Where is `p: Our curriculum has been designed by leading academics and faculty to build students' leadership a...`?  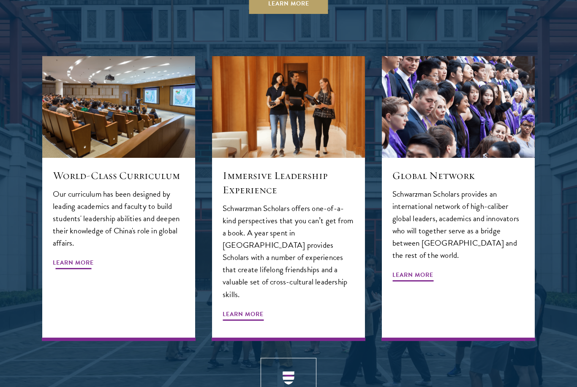 p: Our curriculum has been designed by leading academics and faculty to build students' leadership a... is located at coordinates (119, 218).